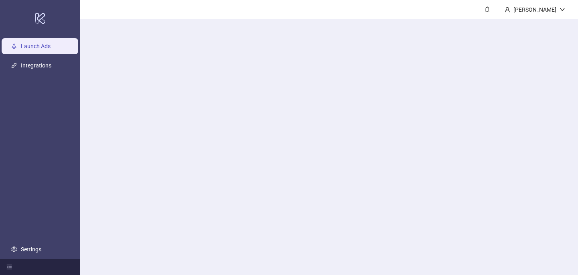  Describe the element at coordinates (9, 267) in the screenshot. I see `span: menu-fold` at that location.